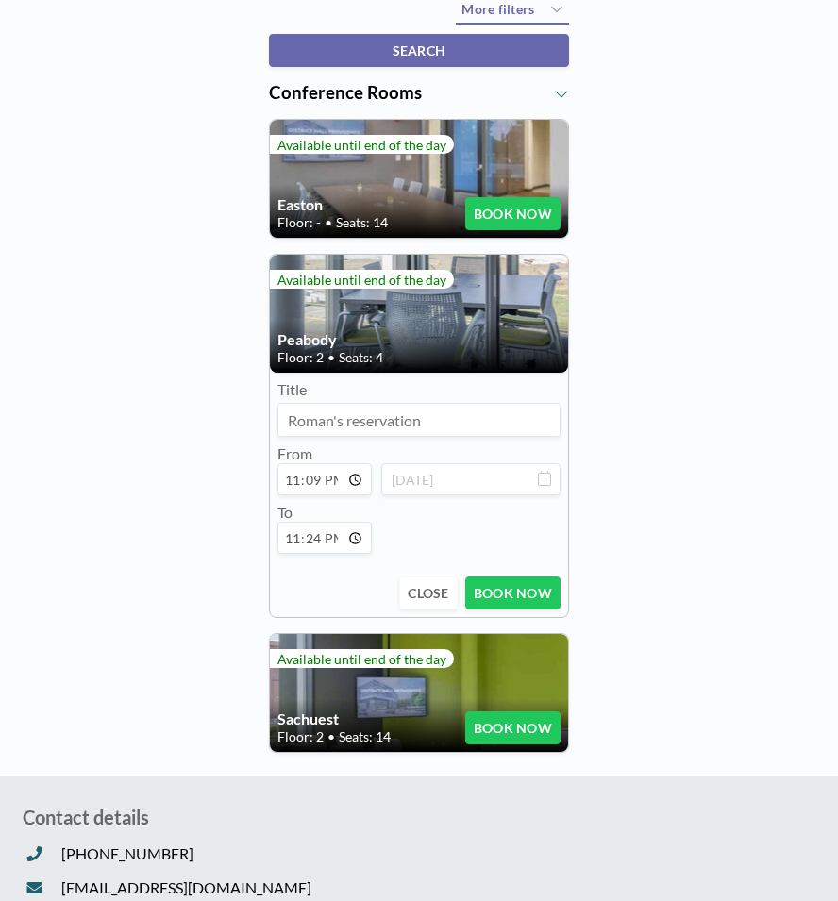 The height and width of the screenshot is (901, 838). What do you see at coordinates (360, 357) in the screenshot?
I see `span: Seats: 4` at bounding box center [360, 357].